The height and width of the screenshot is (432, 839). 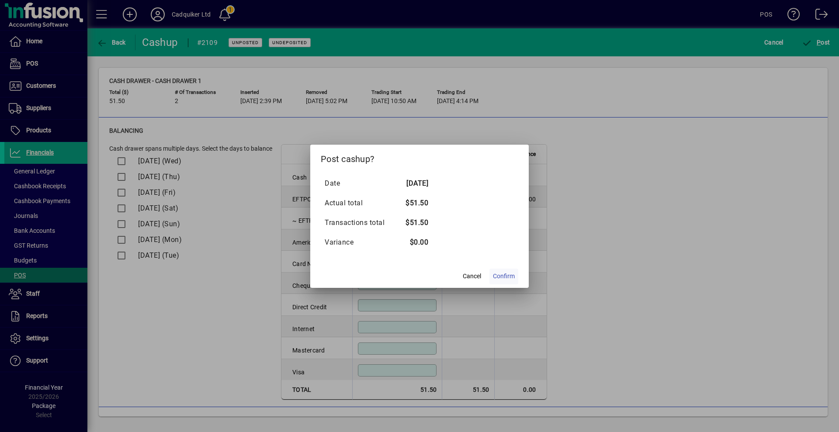 I want to click on td: Actual total, so click(x=359, y=203).